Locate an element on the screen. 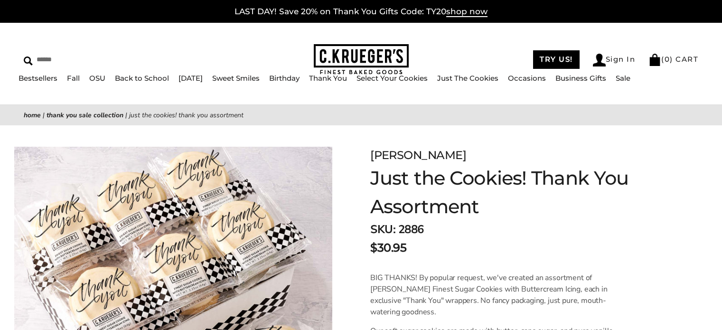 The width and height of the screenshot is (722, 330). span: 2886 is located at coordinates (411, 229).